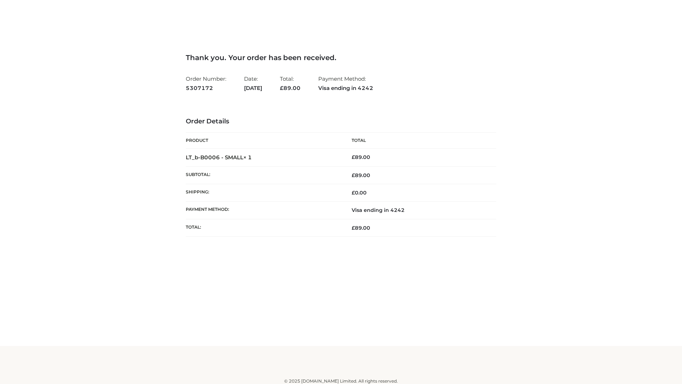 This screenshot has height=384, width=682. Describe the element at coordinates (263, 193) in the screenshot. I see `th: Shipping:` at that location.